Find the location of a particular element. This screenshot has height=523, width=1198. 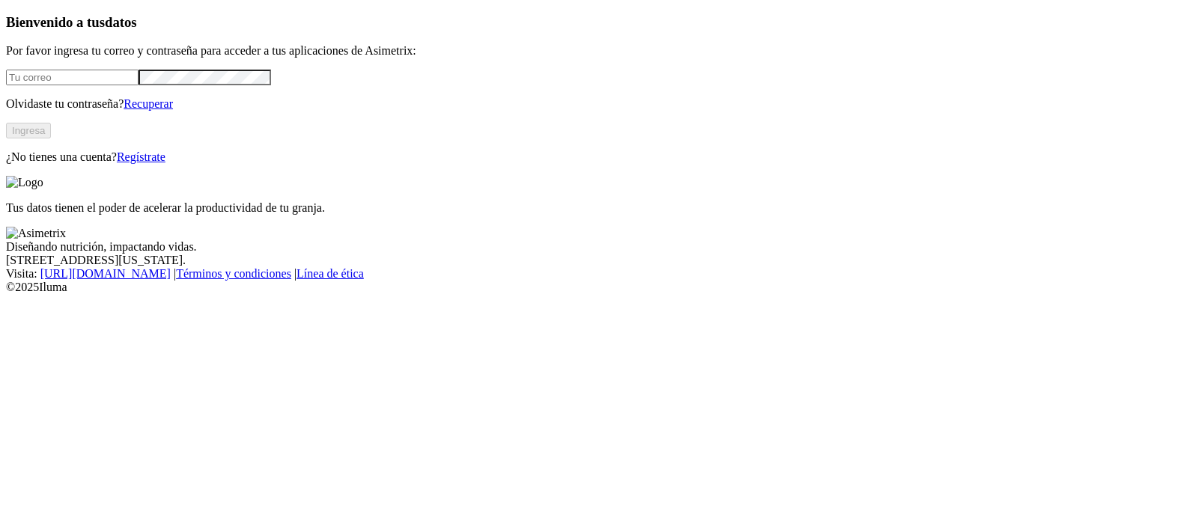

h3: Bienvenido a tus is located at coordinates (599, 22).